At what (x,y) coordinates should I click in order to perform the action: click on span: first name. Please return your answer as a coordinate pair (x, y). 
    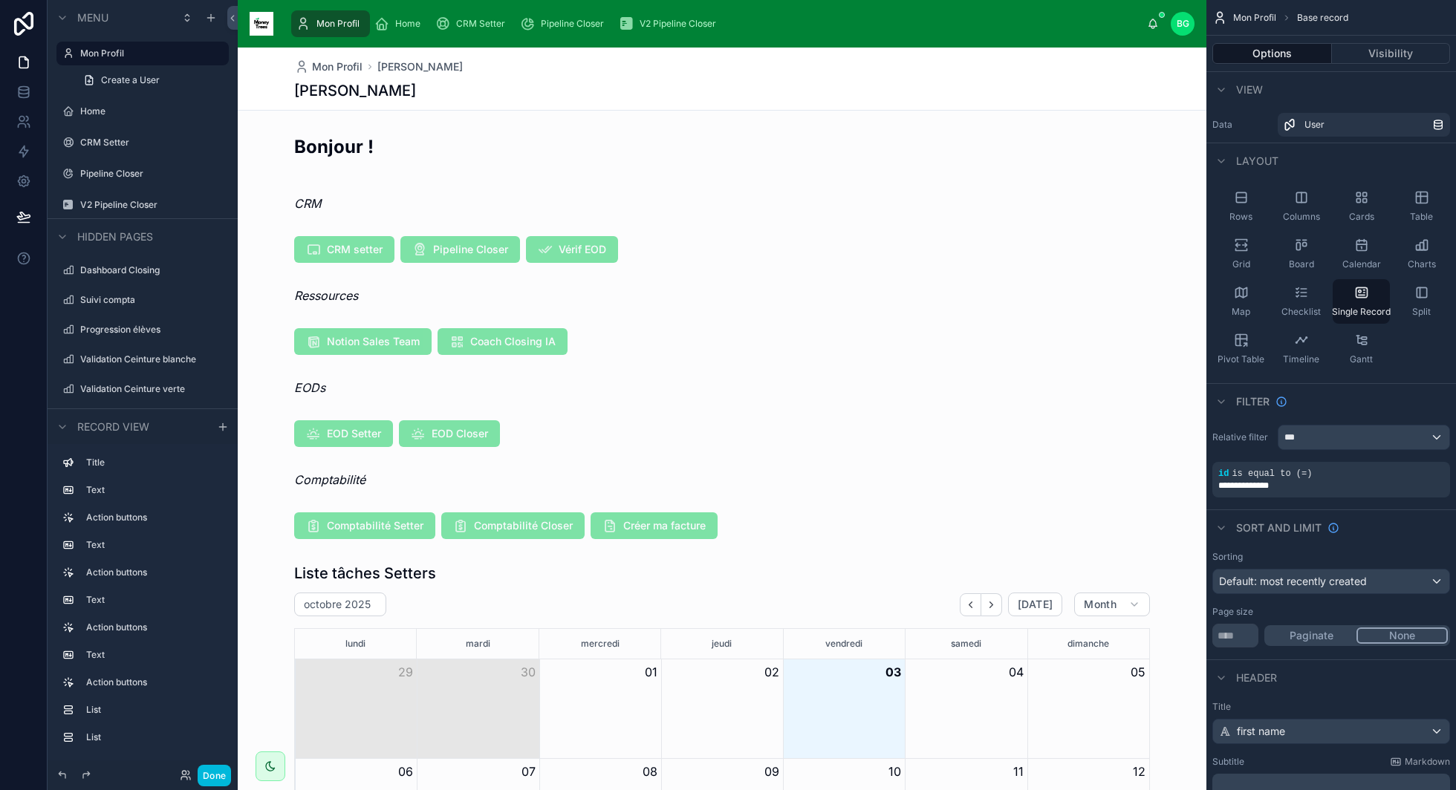
    Looking at the image, I should click on (1260, 732).